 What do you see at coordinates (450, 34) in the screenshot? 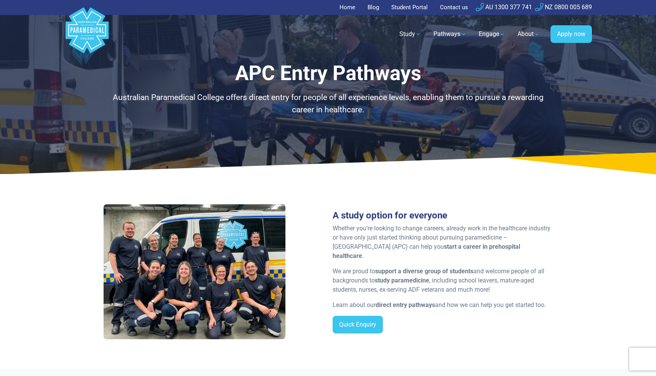
I see `a: Pathways` at bounding box center [450, 34].